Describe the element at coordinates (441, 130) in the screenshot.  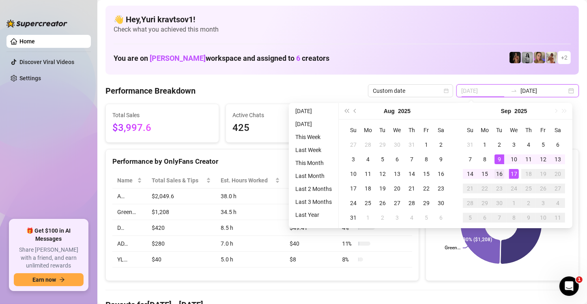
I see `th: Sa` at that location.